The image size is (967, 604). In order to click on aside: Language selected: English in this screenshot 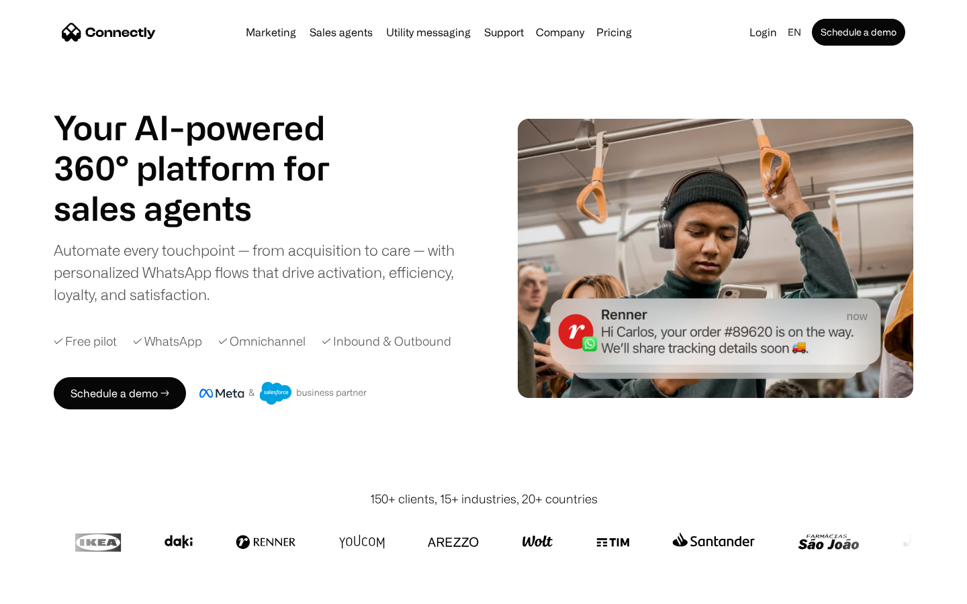, I will do `click(47, 589)`.